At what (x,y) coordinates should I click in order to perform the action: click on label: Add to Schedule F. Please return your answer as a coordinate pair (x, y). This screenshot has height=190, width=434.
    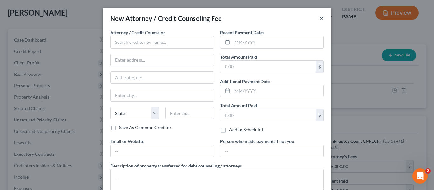
    Looking at the image, I should click on (247, 130).